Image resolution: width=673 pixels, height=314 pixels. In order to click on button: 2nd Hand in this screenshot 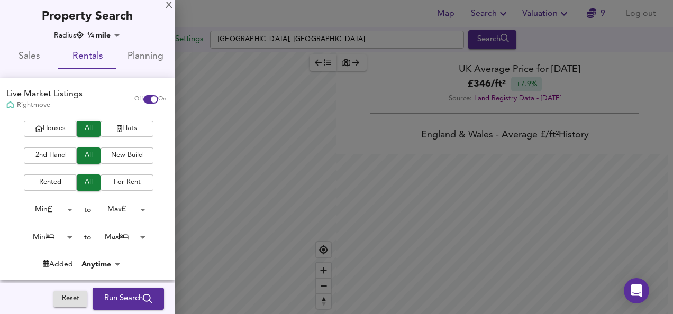, I will do `click(50, 156)`.